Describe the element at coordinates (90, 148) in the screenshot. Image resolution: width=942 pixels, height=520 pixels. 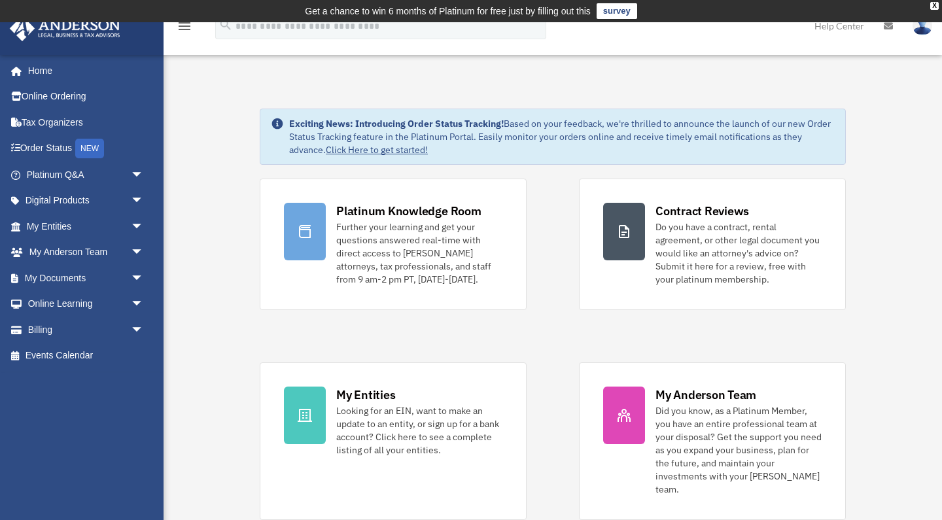
I see `div: NEW` at that location.